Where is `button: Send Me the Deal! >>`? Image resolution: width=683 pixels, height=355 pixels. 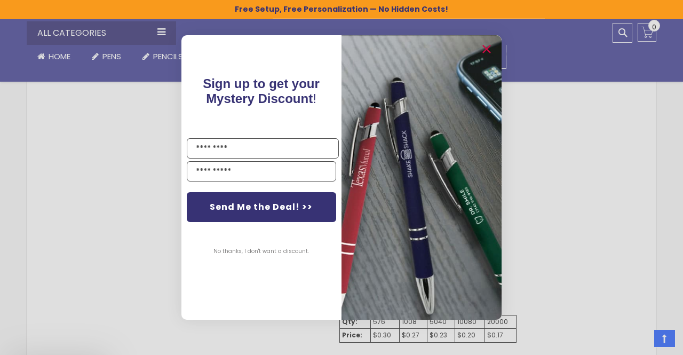 button: Send Me the Deal! >> is located at coordinates (262, 207).